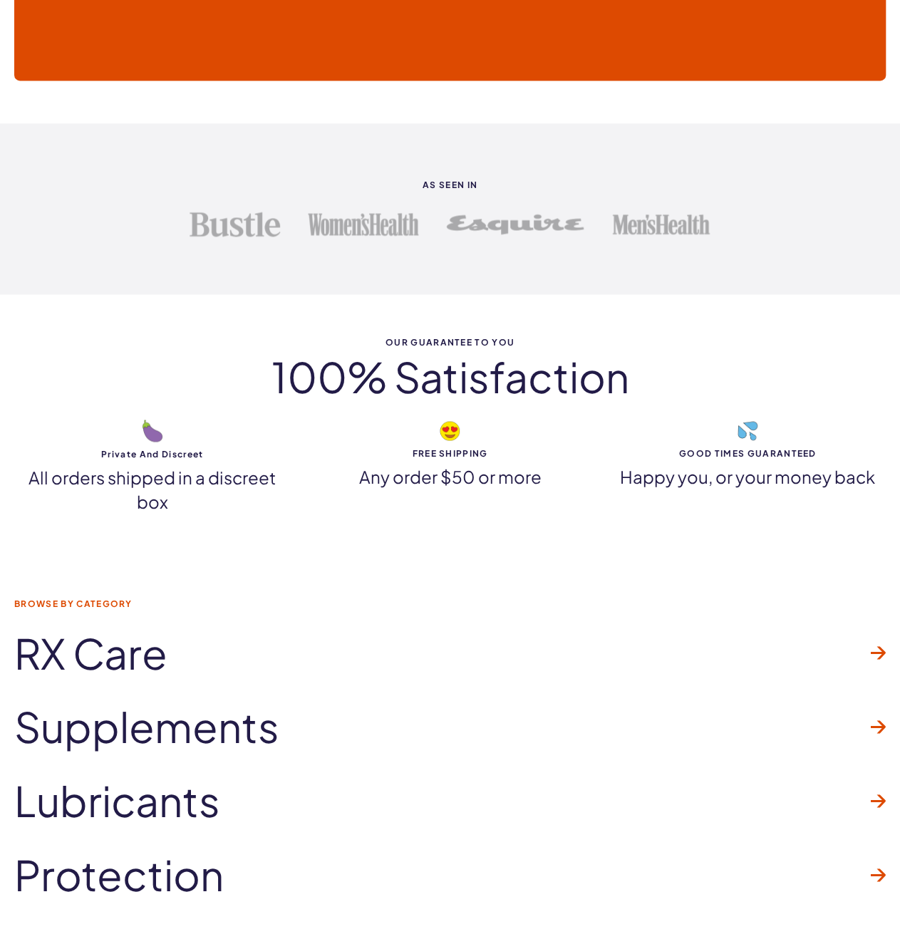  What do you see at coordinates (449, 376) in the screenshot?
I see `h2: 100% satisfaction` at bounding box center [449, 376].